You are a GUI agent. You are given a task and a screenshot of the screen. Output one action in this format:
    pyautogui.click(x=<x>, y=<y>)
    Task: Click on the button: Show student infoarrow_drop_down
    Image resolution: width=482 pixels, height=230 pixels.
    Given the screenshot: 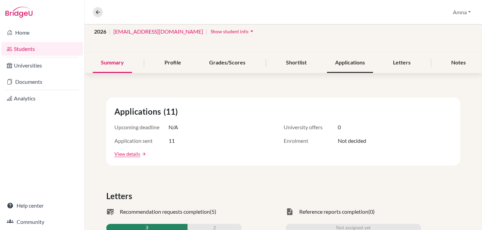 What is the action you would take?
    pyautogui.click(x=233, y=31)
    